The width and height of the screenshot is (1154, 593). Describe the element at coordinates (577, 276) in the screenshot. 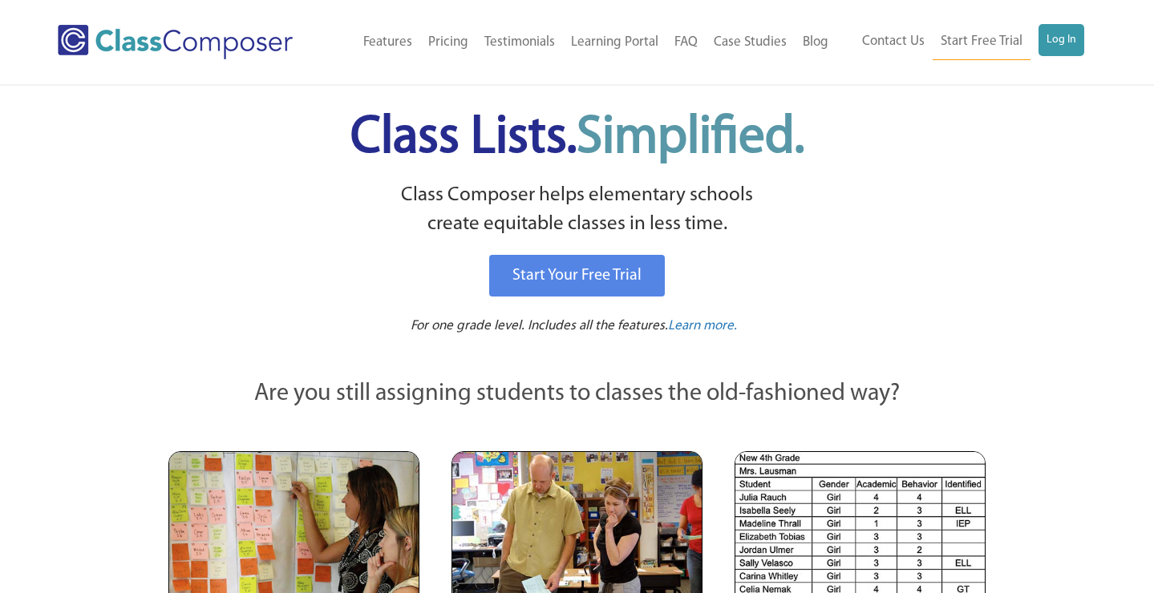

I see `a: Start Your Free Trial` at that location.